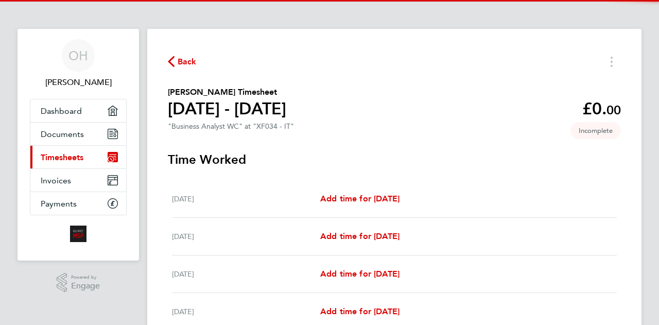 The height and width of the screenshot is (325, 659). I want to click on a: Go to home page, so click(78, 234).